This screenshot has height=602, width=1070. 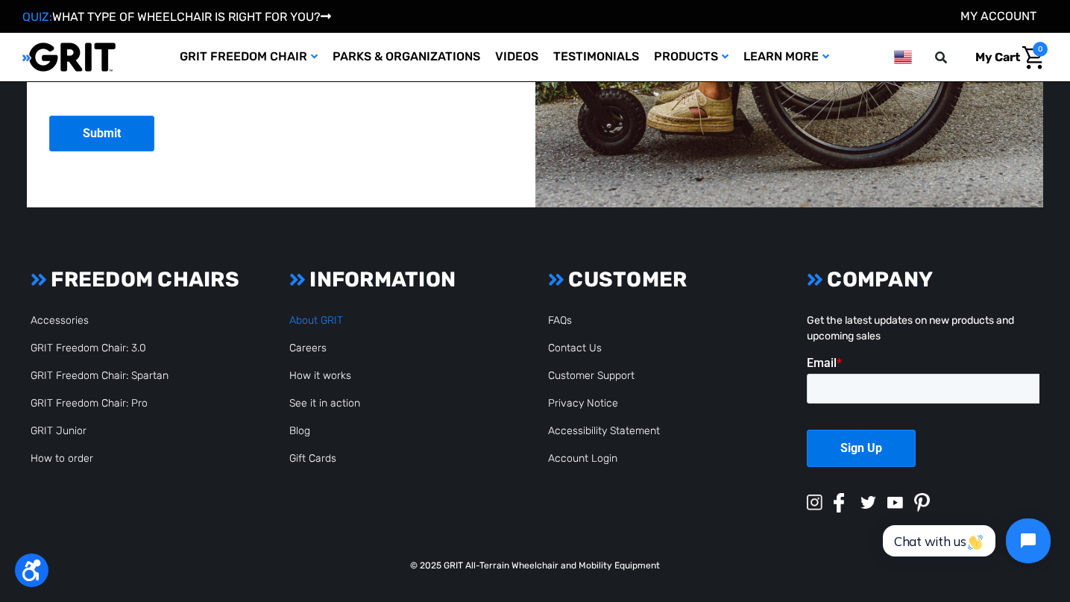 I want to click on a: Accessories, so click(x=60, y=320).